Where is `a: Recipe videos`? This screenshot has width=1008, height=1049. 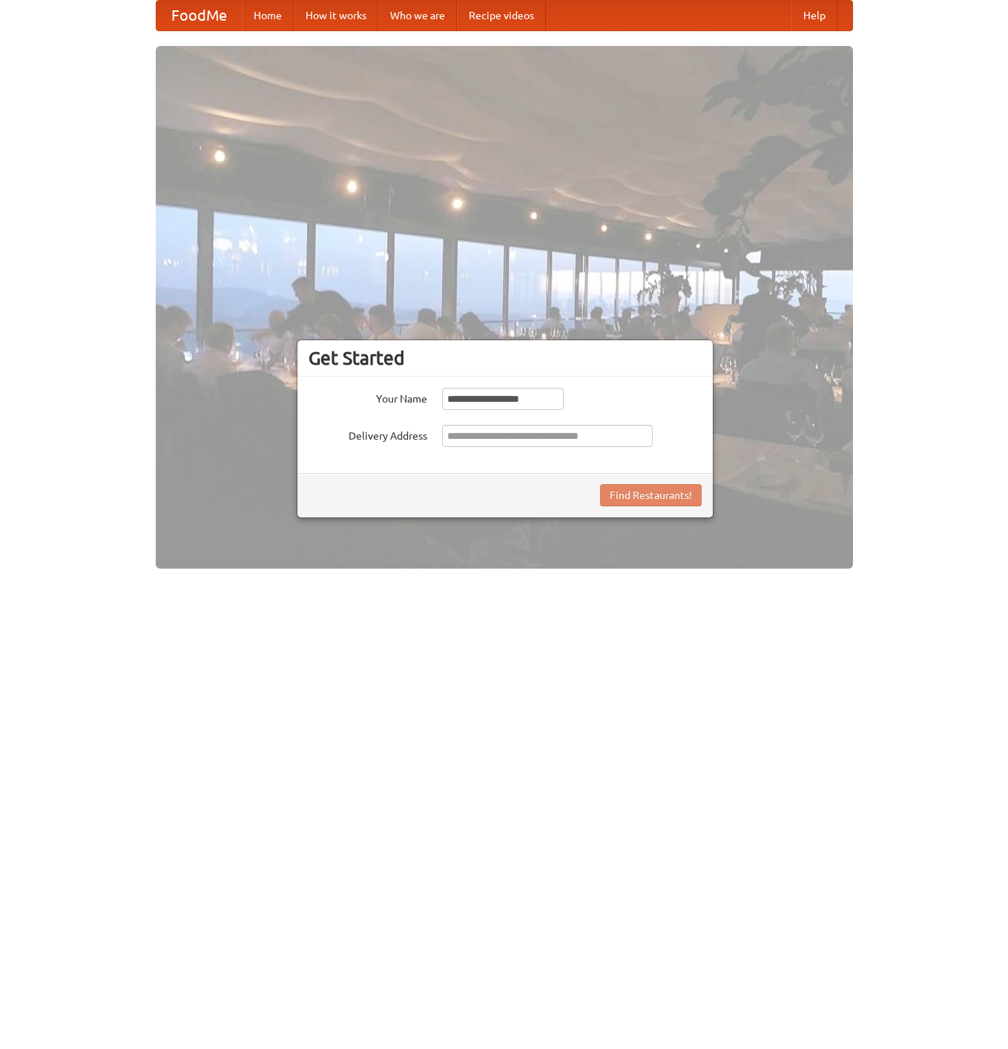 a: Recipe videos is located at coordinates (501, 16).